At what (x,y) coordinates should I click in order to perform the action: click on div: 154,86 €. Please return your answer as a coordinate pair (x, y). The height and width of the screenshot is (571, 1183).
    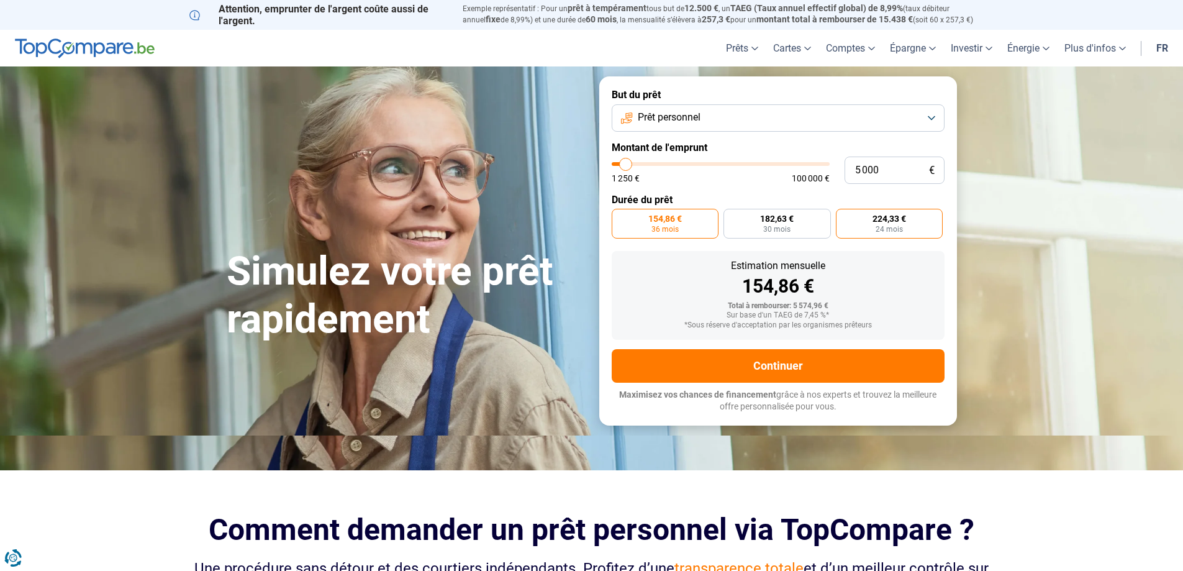
    Looking at the image, I should click on (778, 286).